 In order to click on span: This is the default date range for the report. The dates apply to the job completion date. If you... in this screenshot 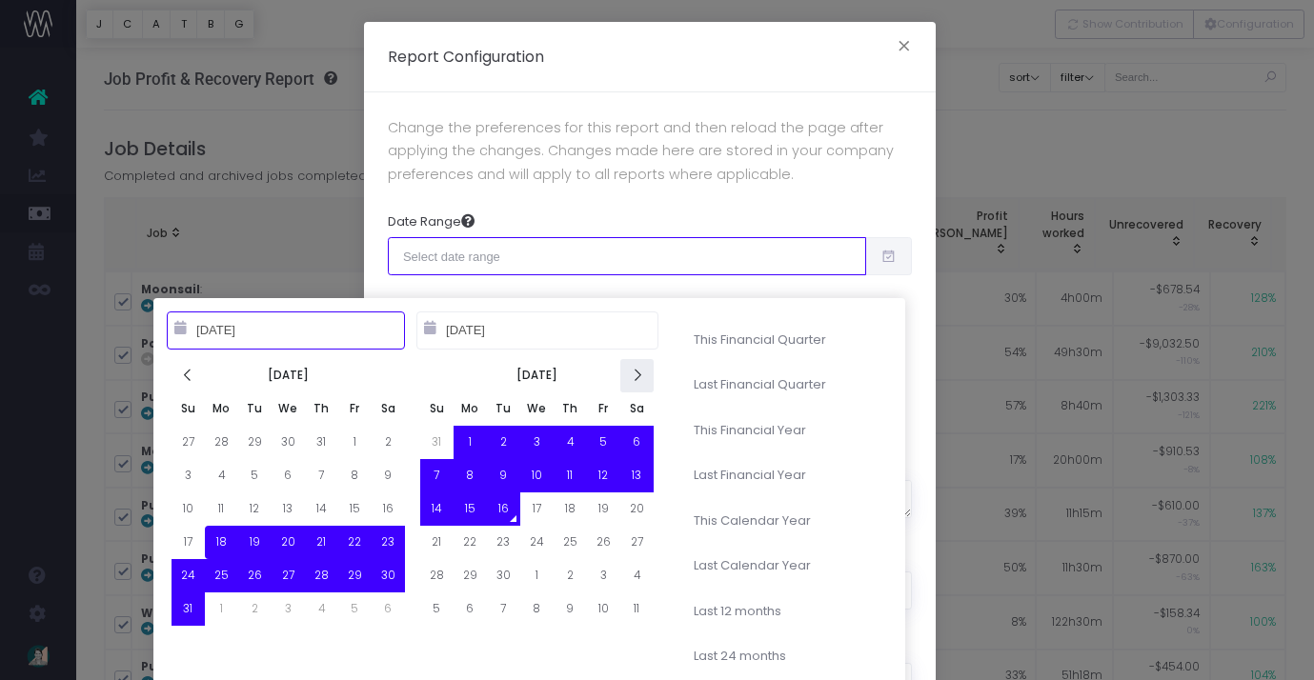, I will do `click(650, 321)`.